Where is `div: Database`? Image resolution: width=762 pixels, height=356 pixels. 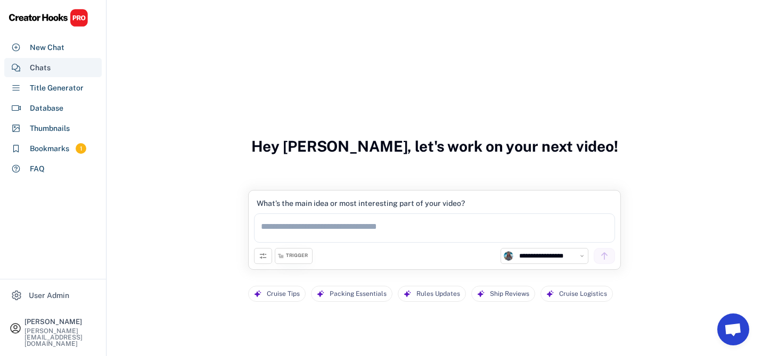 div: Database is located at coordinates (46, 108).